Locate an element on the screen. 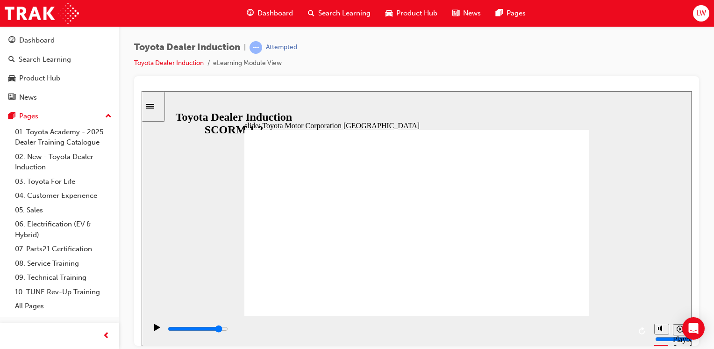  a: Trak is located at coordinates (42, 13).